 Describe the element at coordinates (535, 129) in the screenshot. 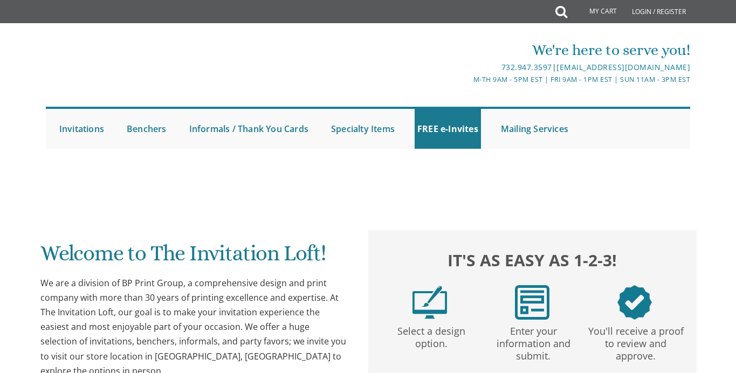

I see `a: Mailing Services` at that location.